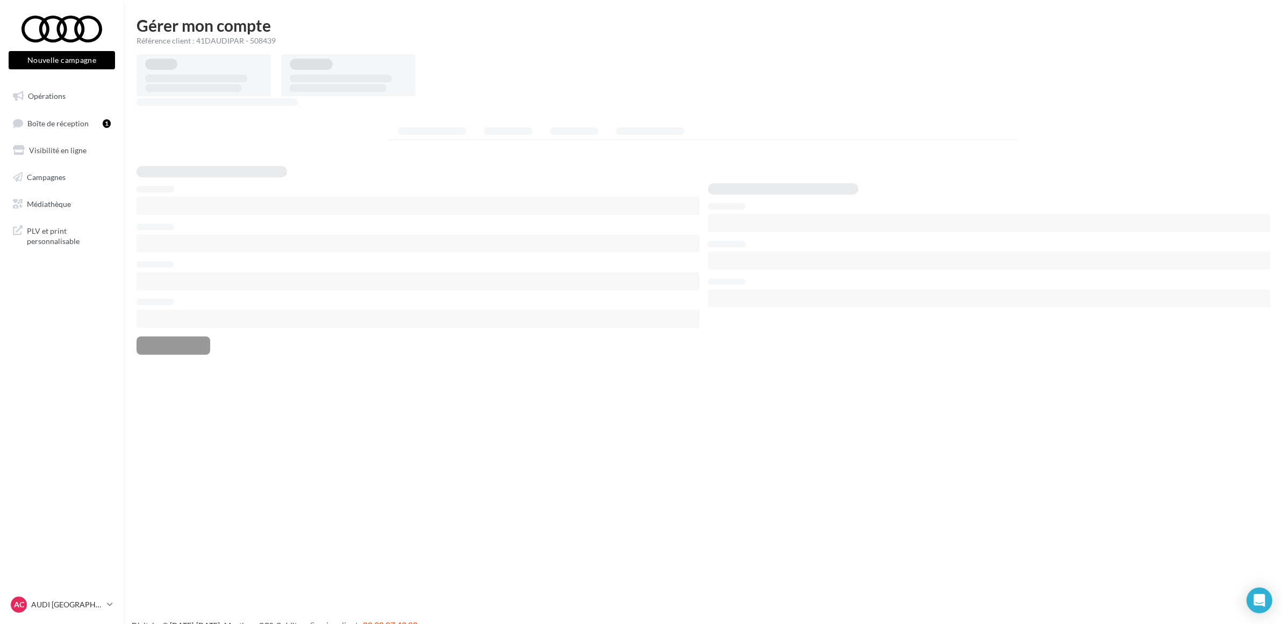  What do you see at coordinates (58, 150) in the screenshot?
I see `span: Visibilité en ligne` at bounding box center [58, 150].